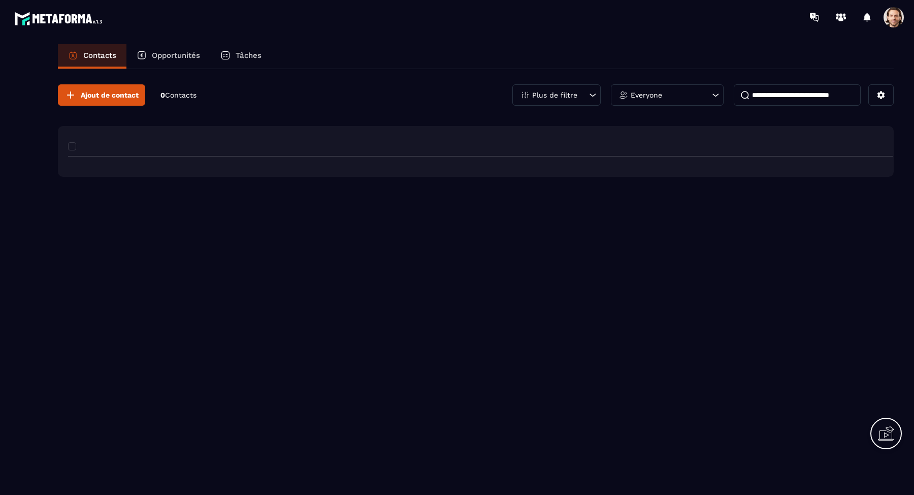 Image resolution: width=914 pixels, height=495 pixels. What do you see at coordinates (555, 95) in the screenshot?
I see `p: Plus de filtre` at bounding box center [555, 95].